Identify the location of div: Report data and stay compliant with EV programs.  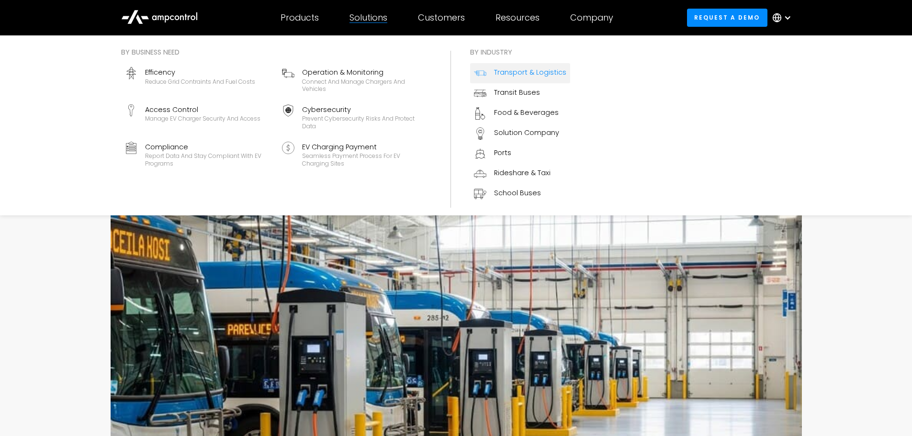
(208, 159).